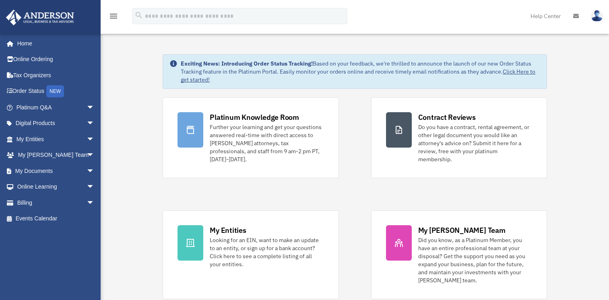  What do you see at coordinates (54, 43) in the screenshot?
I see `a: Home` at bounding box center [54, 43].